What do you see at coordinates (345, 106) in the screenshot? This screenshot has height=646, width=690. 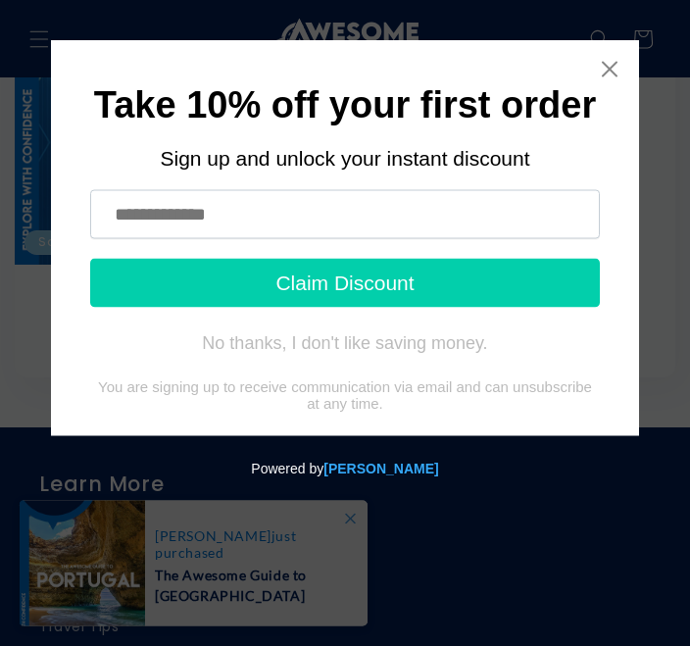 I see `h1: Take 10% off your first order` at bounding box center [345, 106].